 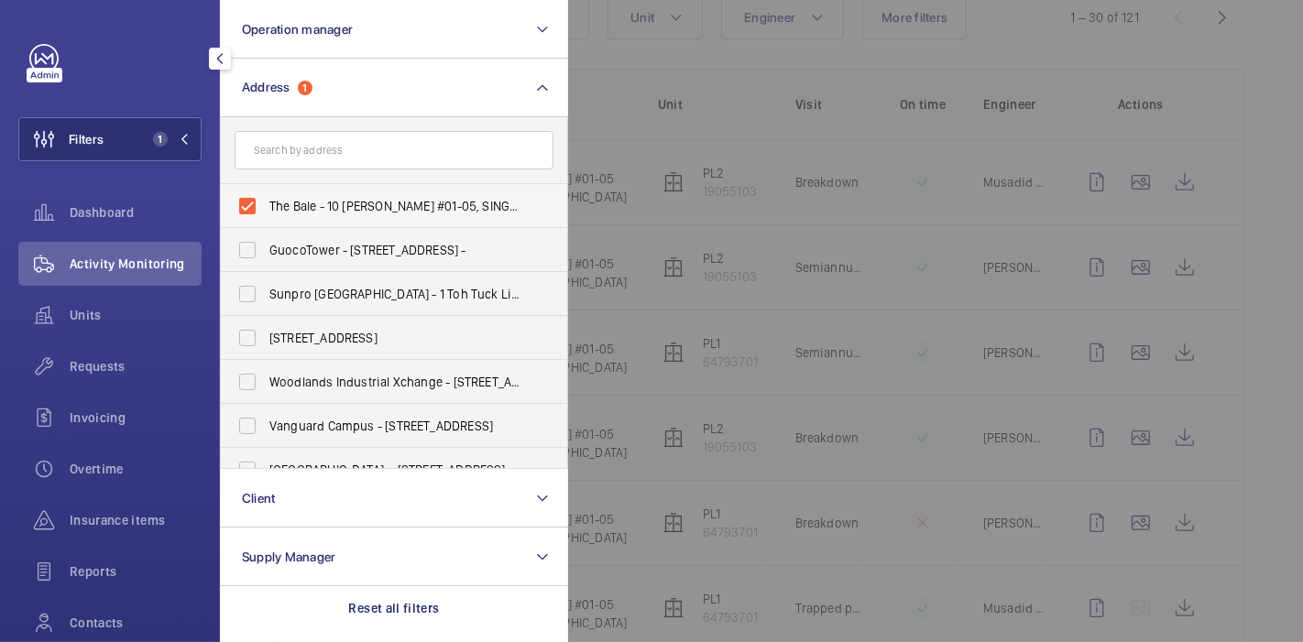 What do you see at coordinates (136, 623) in the screenshot?
I see `span: Contacts` at bounding box center [136, 623].